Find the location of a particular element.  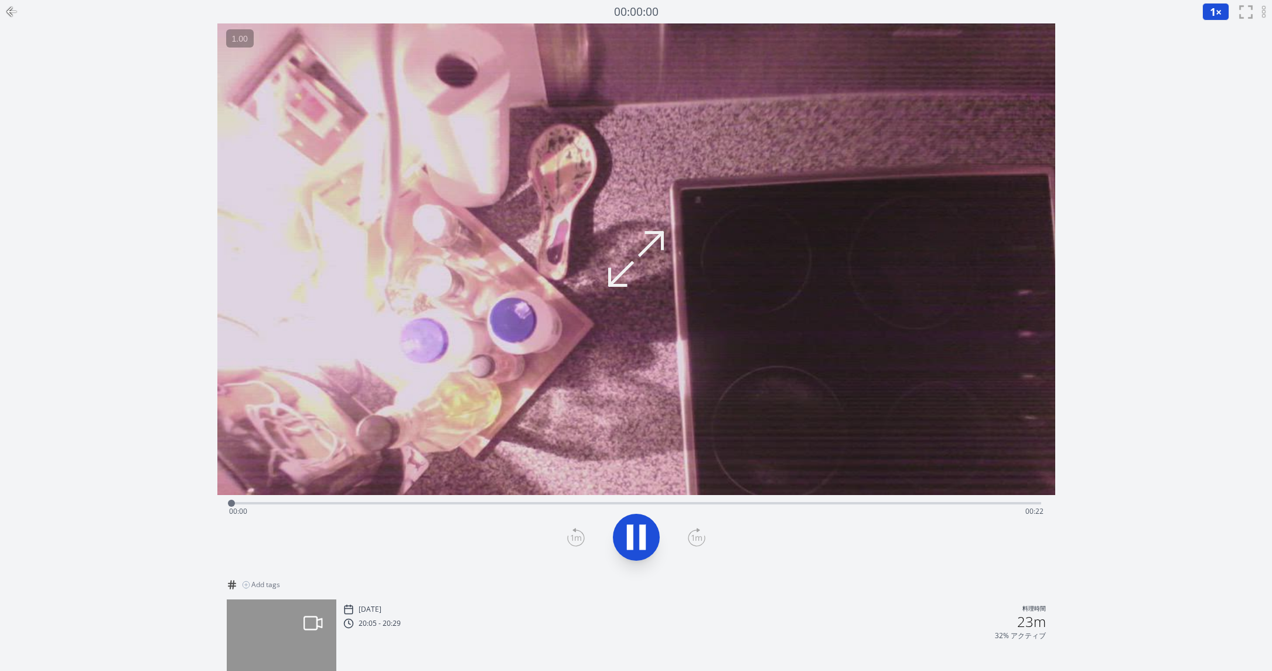

p: 20:05 - 20:29 is located at coordinates (380, 623).